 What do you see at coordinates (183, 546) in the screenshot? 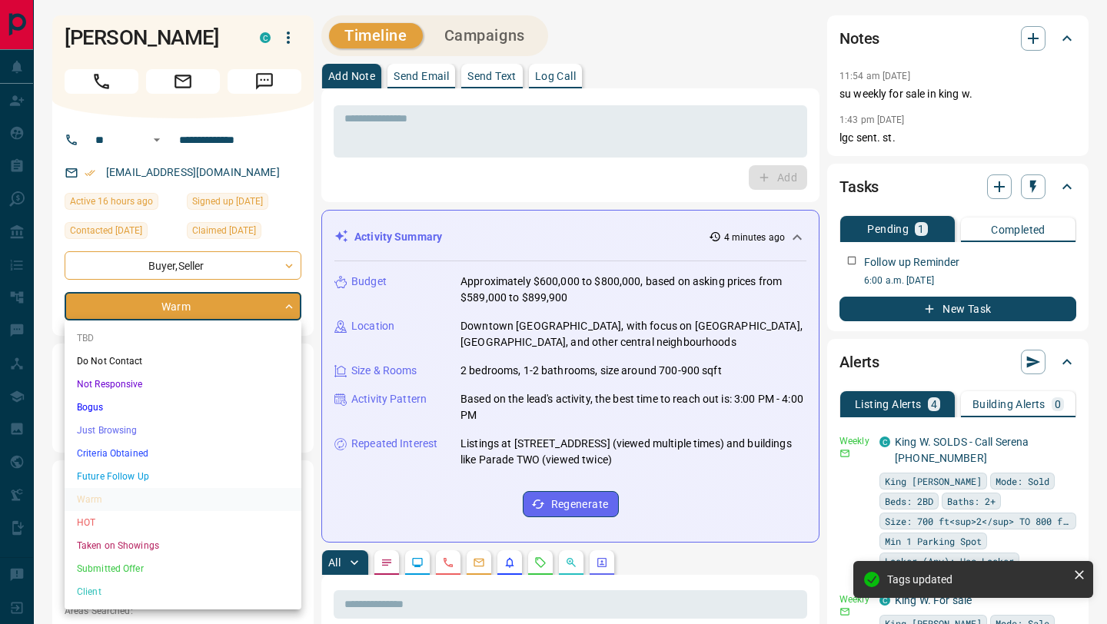
I see `li: Taken on Showings` at bounding box center [183, 546].